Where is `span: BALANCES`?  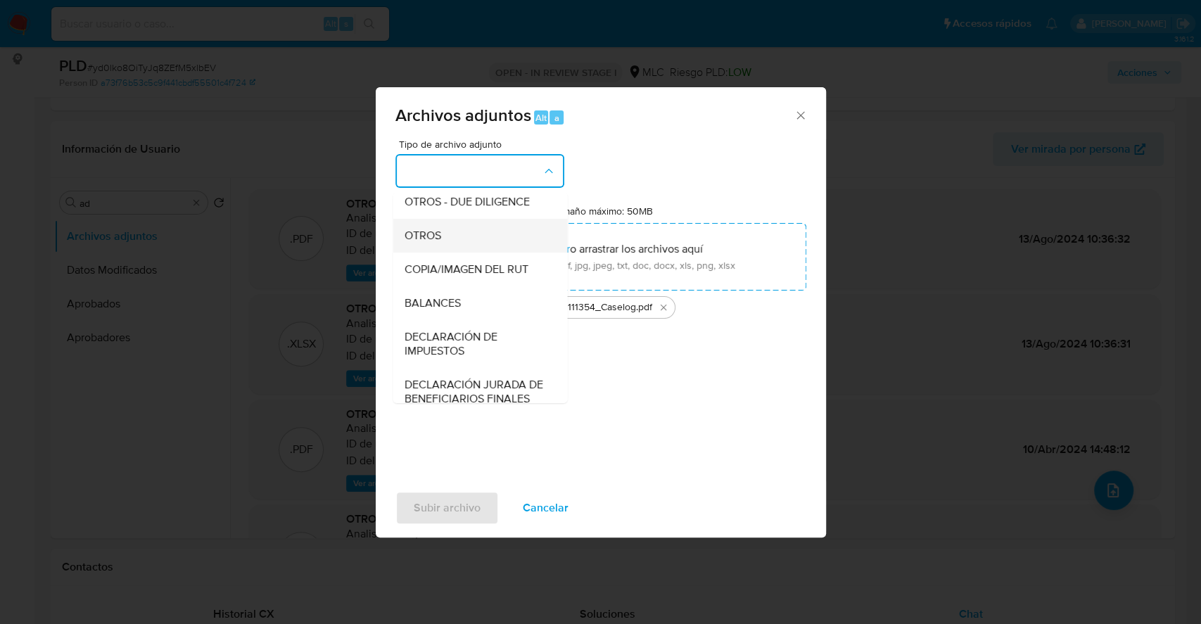
span: BALANCES is located at coordinates (432, 303).